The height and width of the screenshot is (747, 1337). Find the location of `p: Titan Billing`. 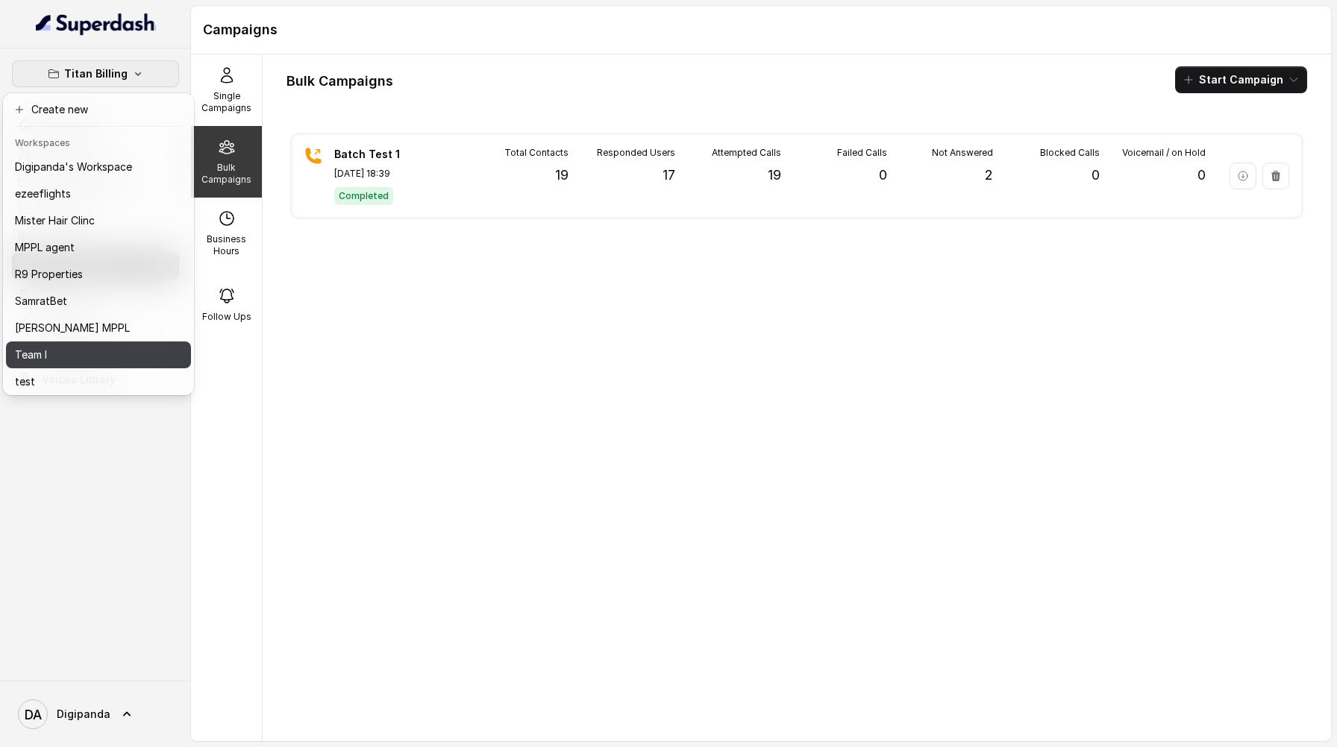

p: Titan Billing is located at coordinates (95, 74).